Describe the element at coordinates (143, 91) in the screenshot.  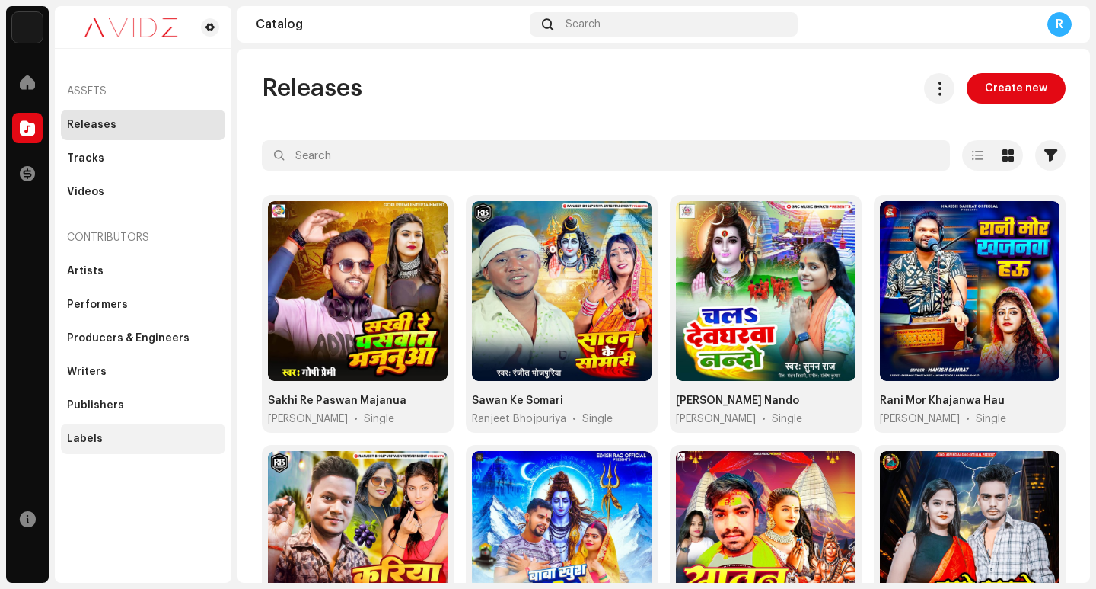
I see `div: Assets` at that location.